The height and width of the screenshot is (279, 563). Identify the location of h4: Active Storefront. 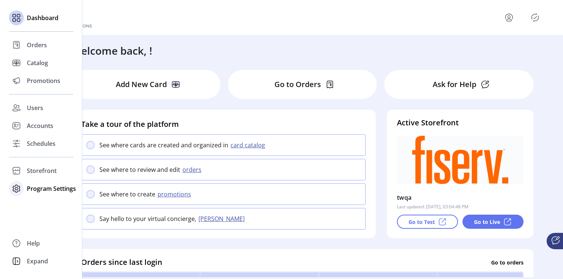
(460, 123).